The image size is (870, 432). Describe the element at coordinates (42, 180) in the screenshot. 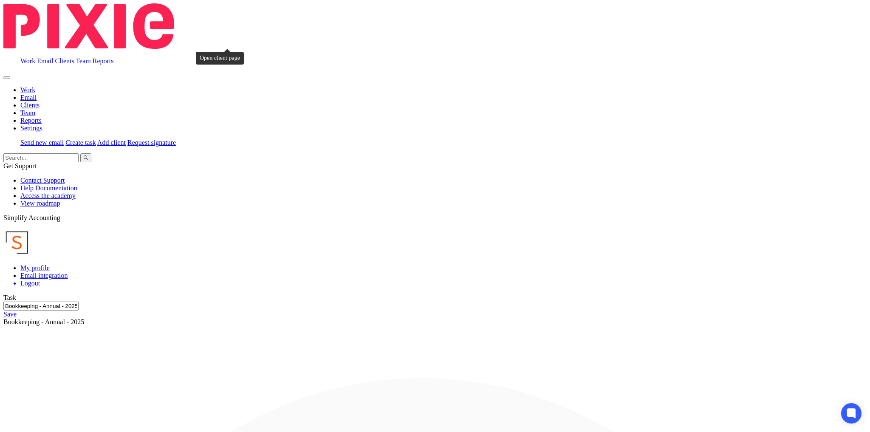

I see `a: Contact Support` at that location.